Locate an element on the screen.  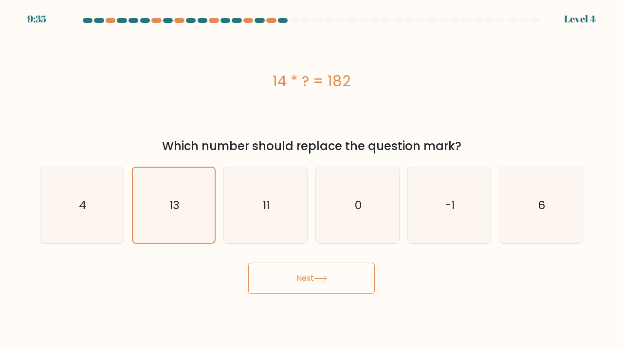
text: 0 is located at coordinates (358, 205).